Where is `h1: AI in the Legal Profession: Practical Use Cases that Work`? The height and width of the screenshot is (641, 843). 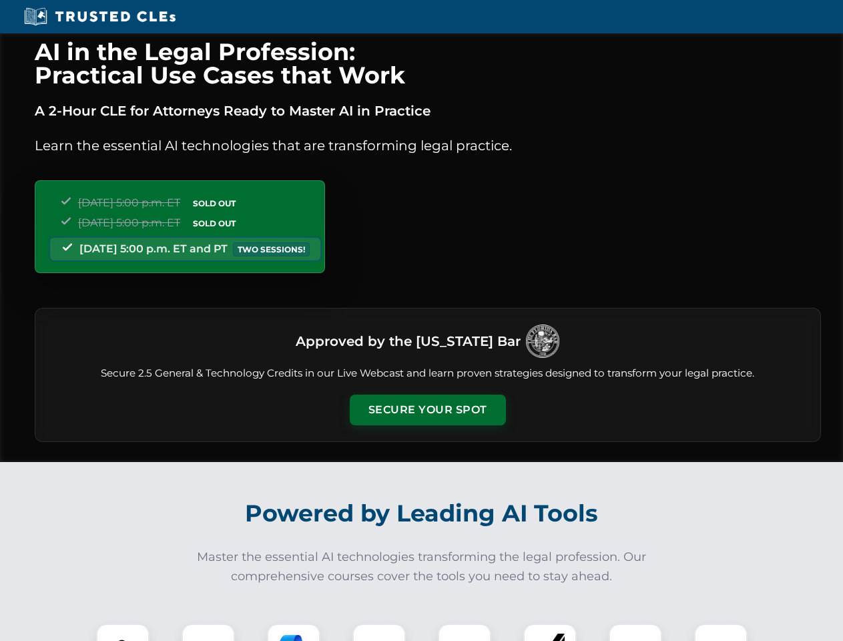 h1: AI in the Legal Profession: Practical Use Cases that Work is located at coordinates (428, 63).